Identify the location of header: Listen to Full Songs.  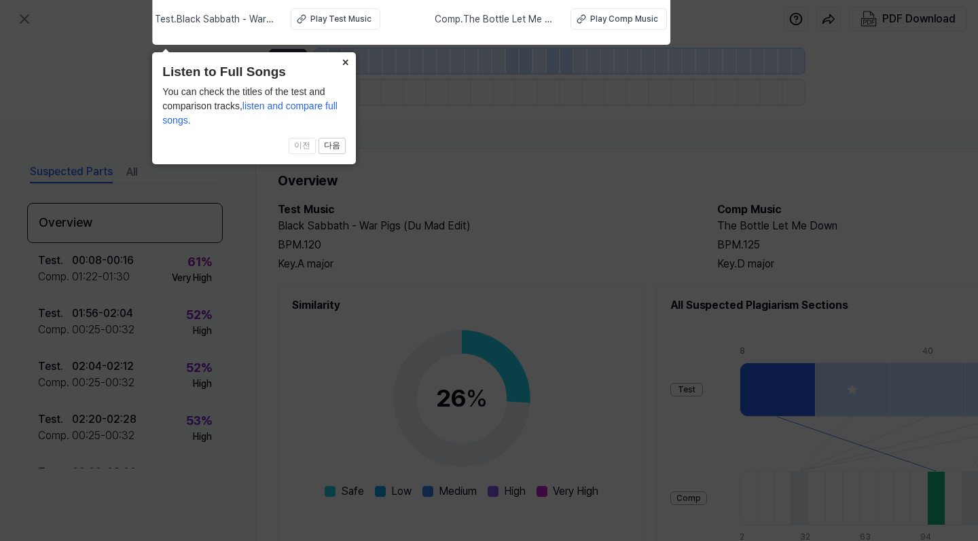
(254, 72).